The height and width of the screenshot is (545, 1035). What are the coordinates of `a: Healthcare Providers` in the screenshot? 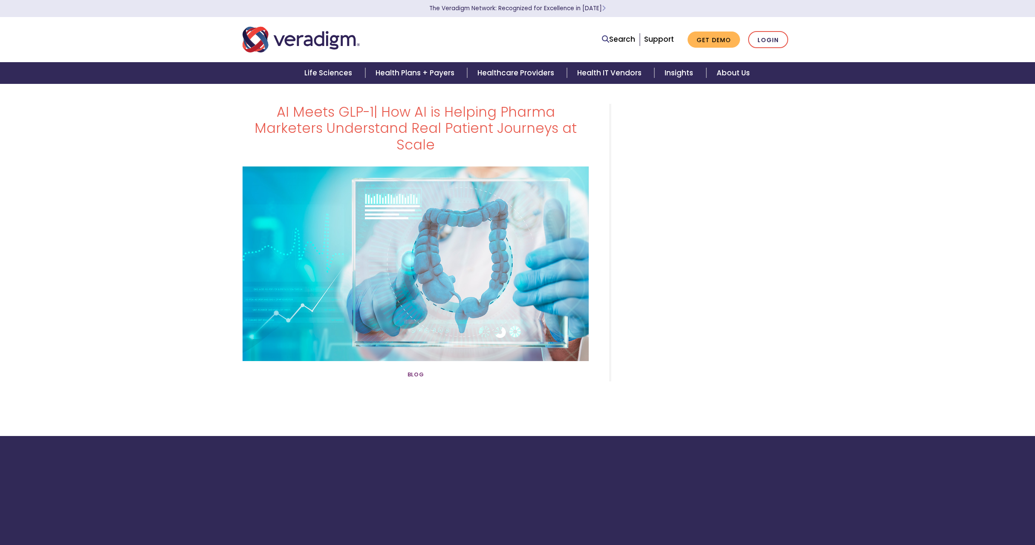 It's located at (517, 73).